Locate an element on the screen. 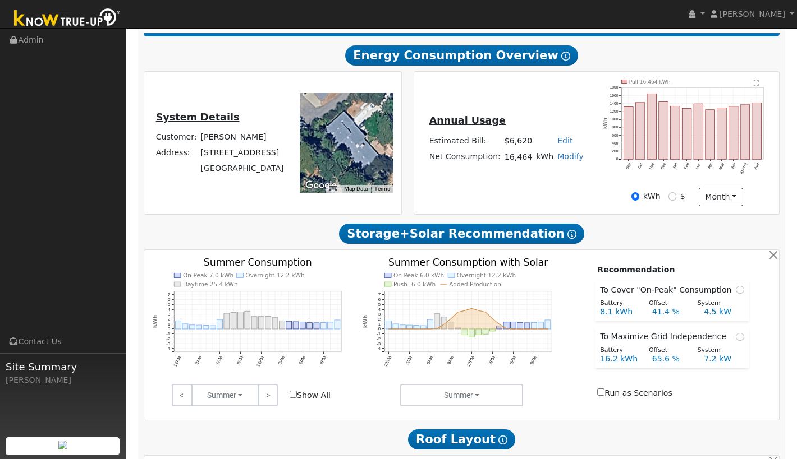 This screenshot has height=459, width=797. td: kWh is located at coordinates (545, 157).